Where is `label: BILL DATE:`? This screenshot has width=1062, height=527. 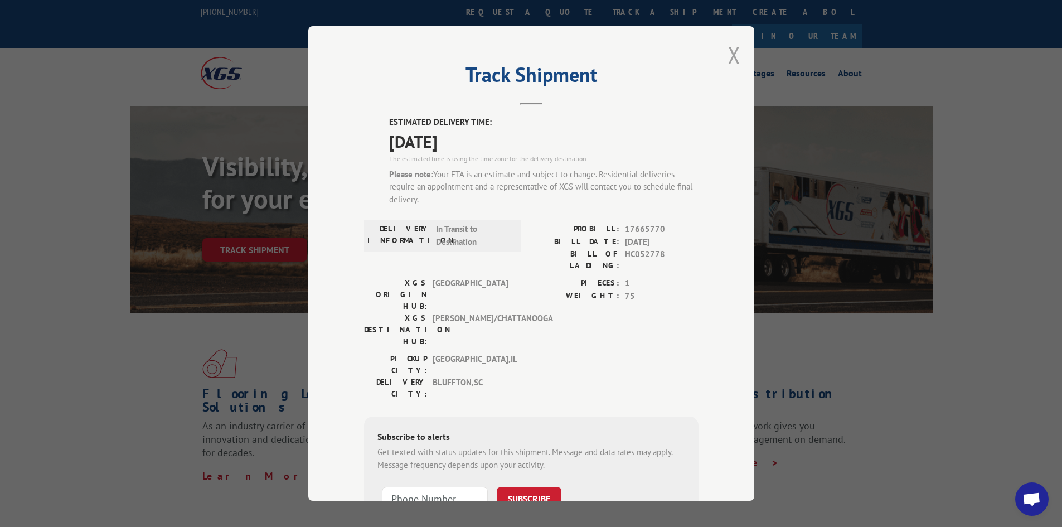
label: BILL DATE: is located at coordinates (575, 242).